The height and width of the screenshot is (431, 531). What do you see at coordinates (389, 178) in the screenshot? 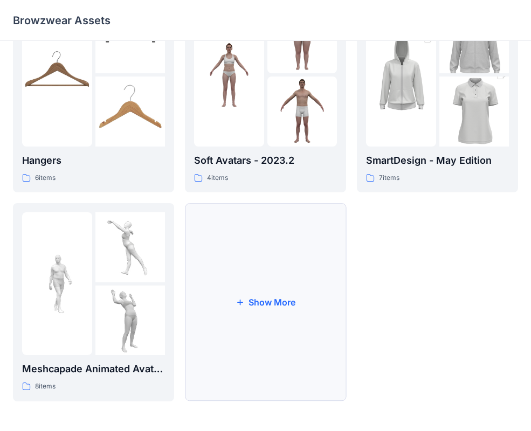
I see `p: 7 items` at bounding box center [389, 178].